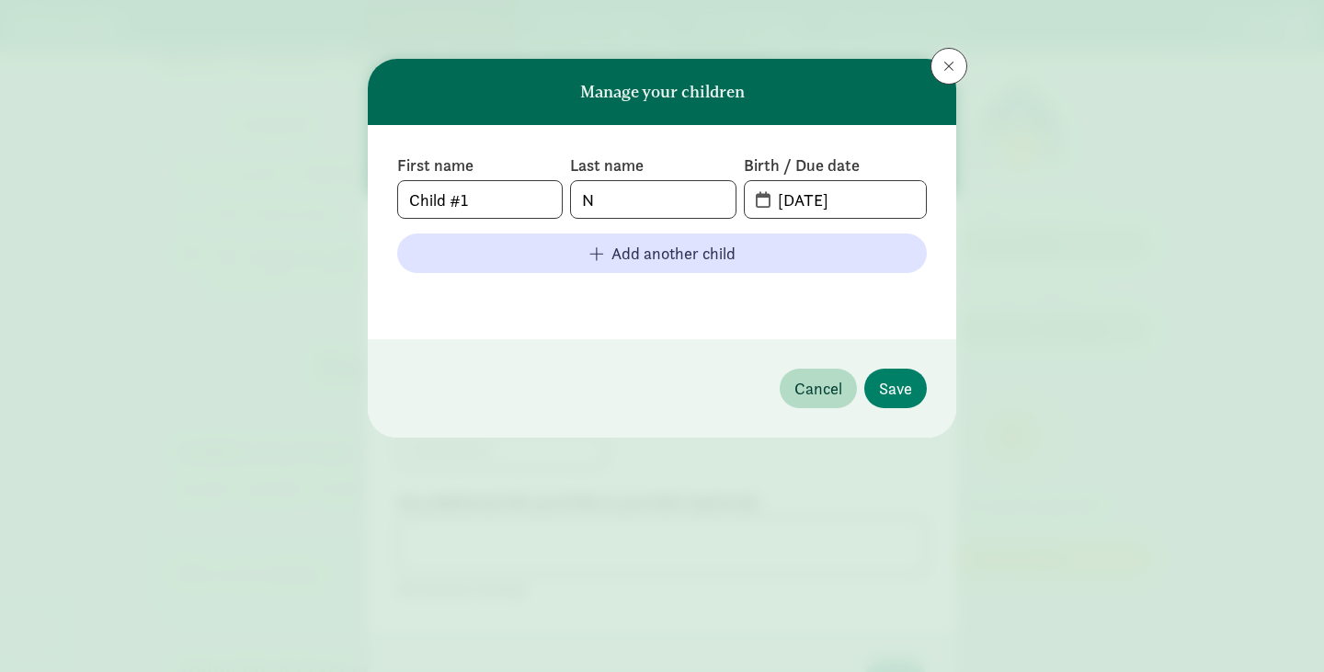  What do you see at coordinates (653, 166) in the screenshot?
I see `label: Last name` at bounding box center [653, 166].